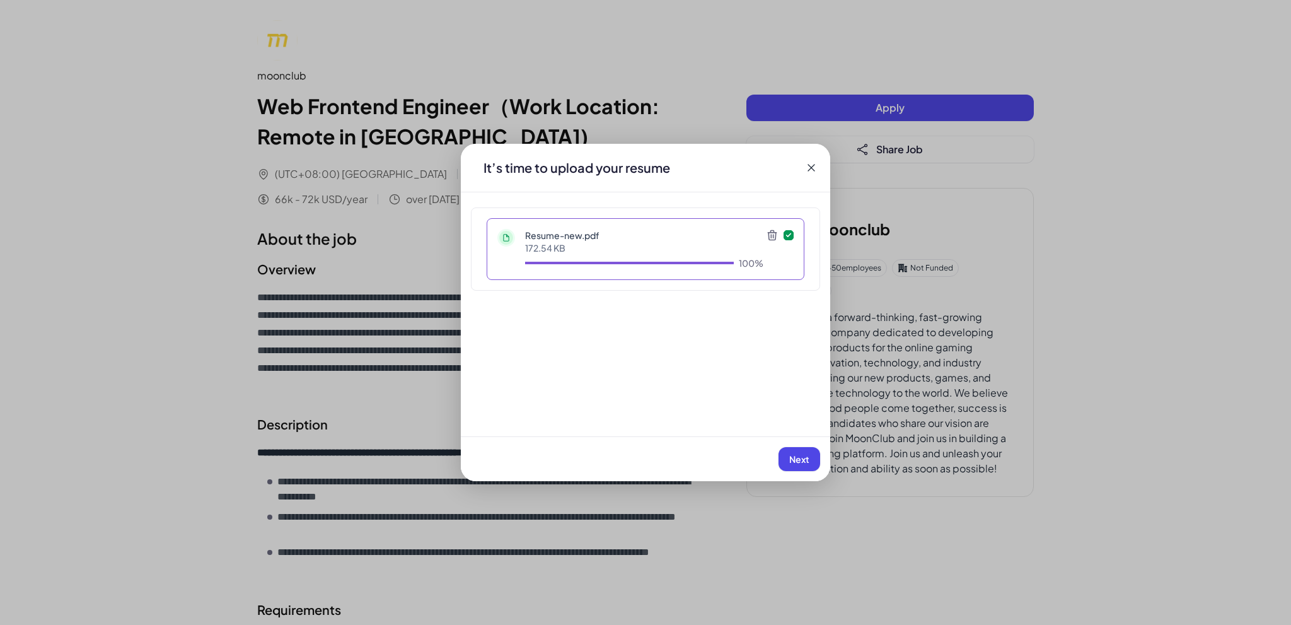 This screenshot has width=1291, height=625. Describe the element at coordinates (577, 168) in the screenshot. I see `div: It’s time to upload your resume` at that location.